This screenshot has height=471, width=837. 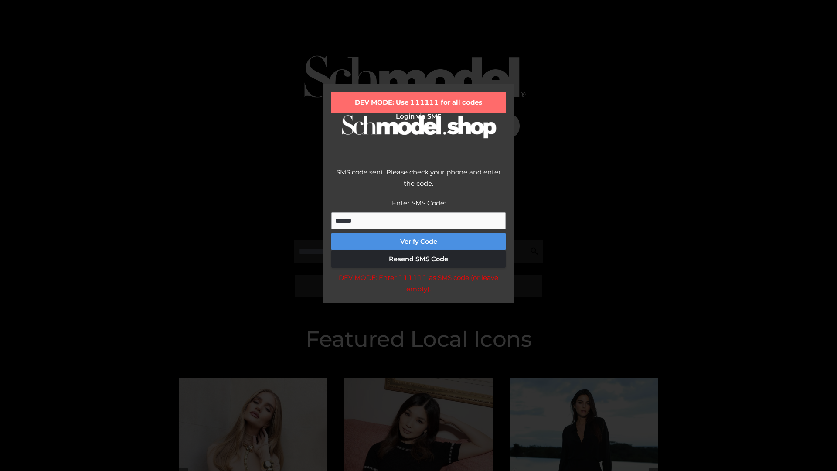 What do you see at coordinates (419, 116) in the screenshot?
I see `h2: Login via SMS` at bounding box center [419, 116].